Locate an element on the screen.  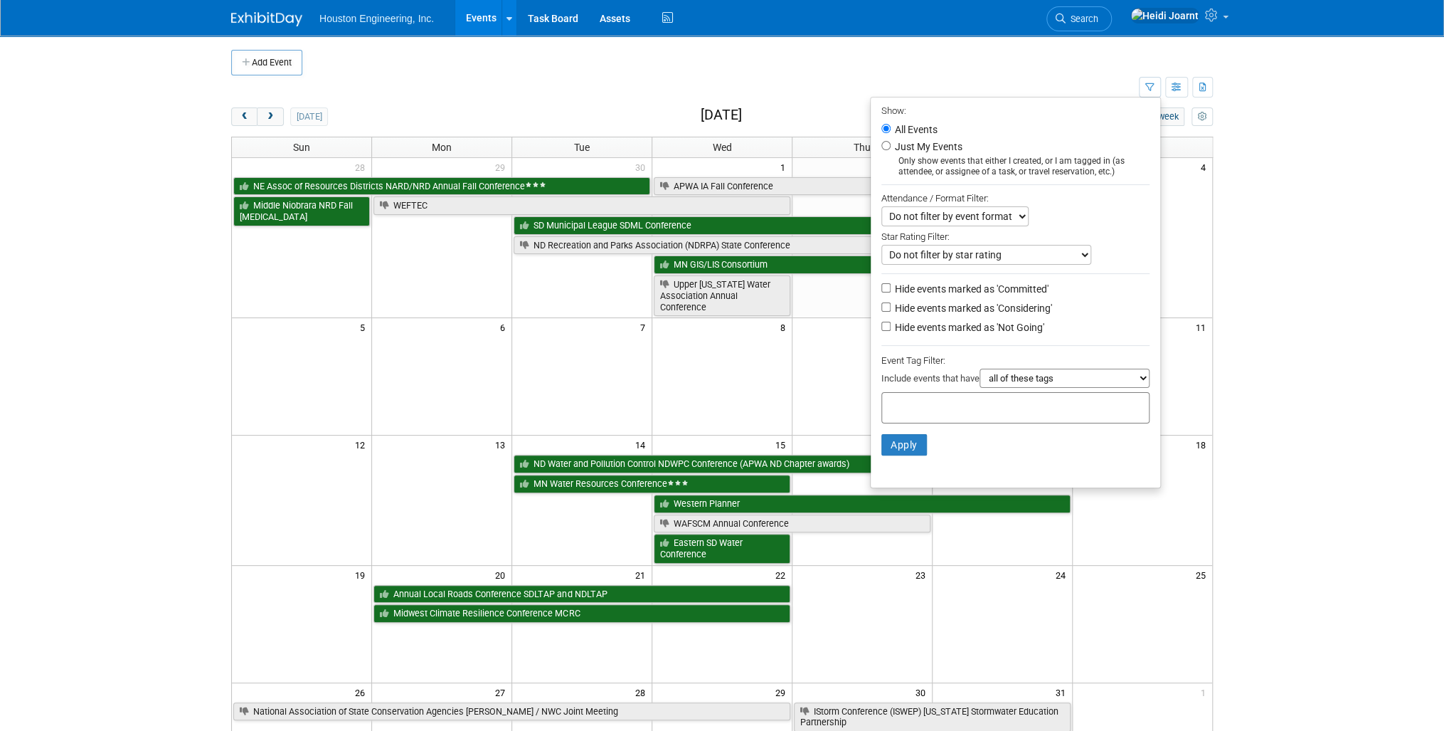
a: WEFTEC is located at coordinates (582, 206).